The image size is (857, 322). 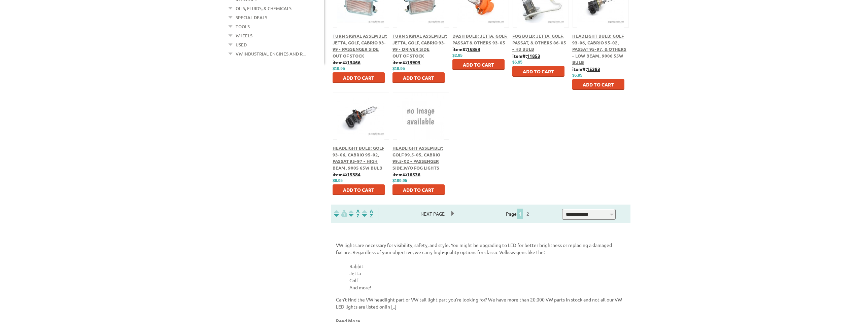 I want to click on img: Sort by Sales Rank, so click(x=368, y=213).